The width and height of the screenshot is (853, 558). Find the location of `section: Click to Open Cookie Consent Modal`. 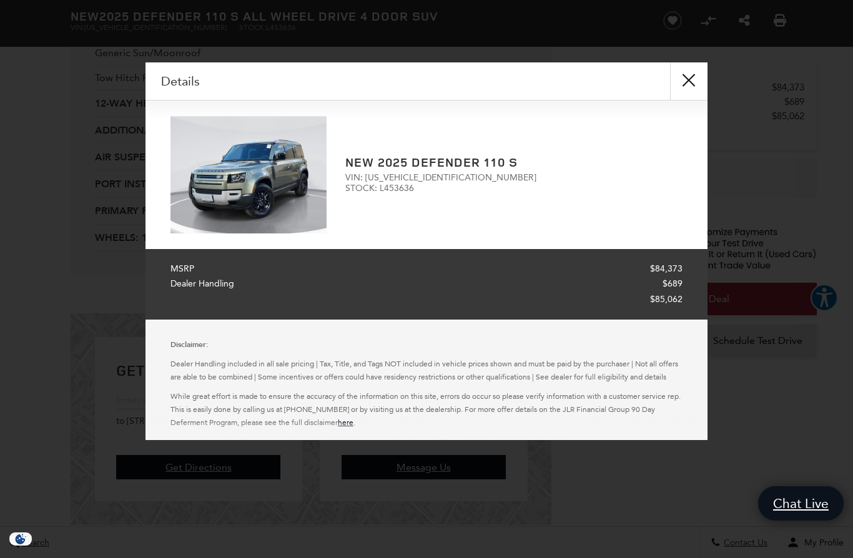

section: Click to Open Cookie Consent Modal is located at coordinates (21, 539).